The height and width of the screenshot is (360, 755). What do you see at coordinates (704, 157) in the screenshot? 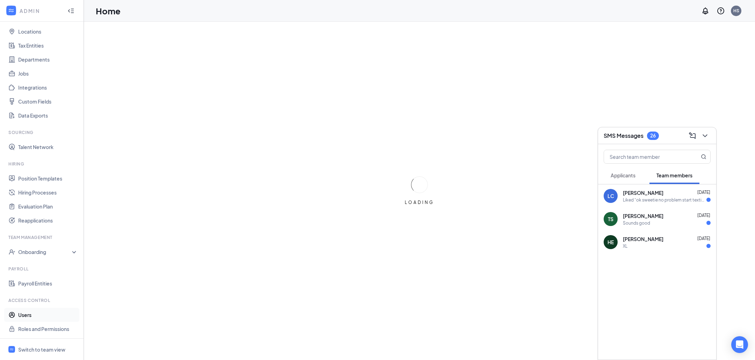
I see `svg: MagnifyingGlass` at bounding box center [704, 157].